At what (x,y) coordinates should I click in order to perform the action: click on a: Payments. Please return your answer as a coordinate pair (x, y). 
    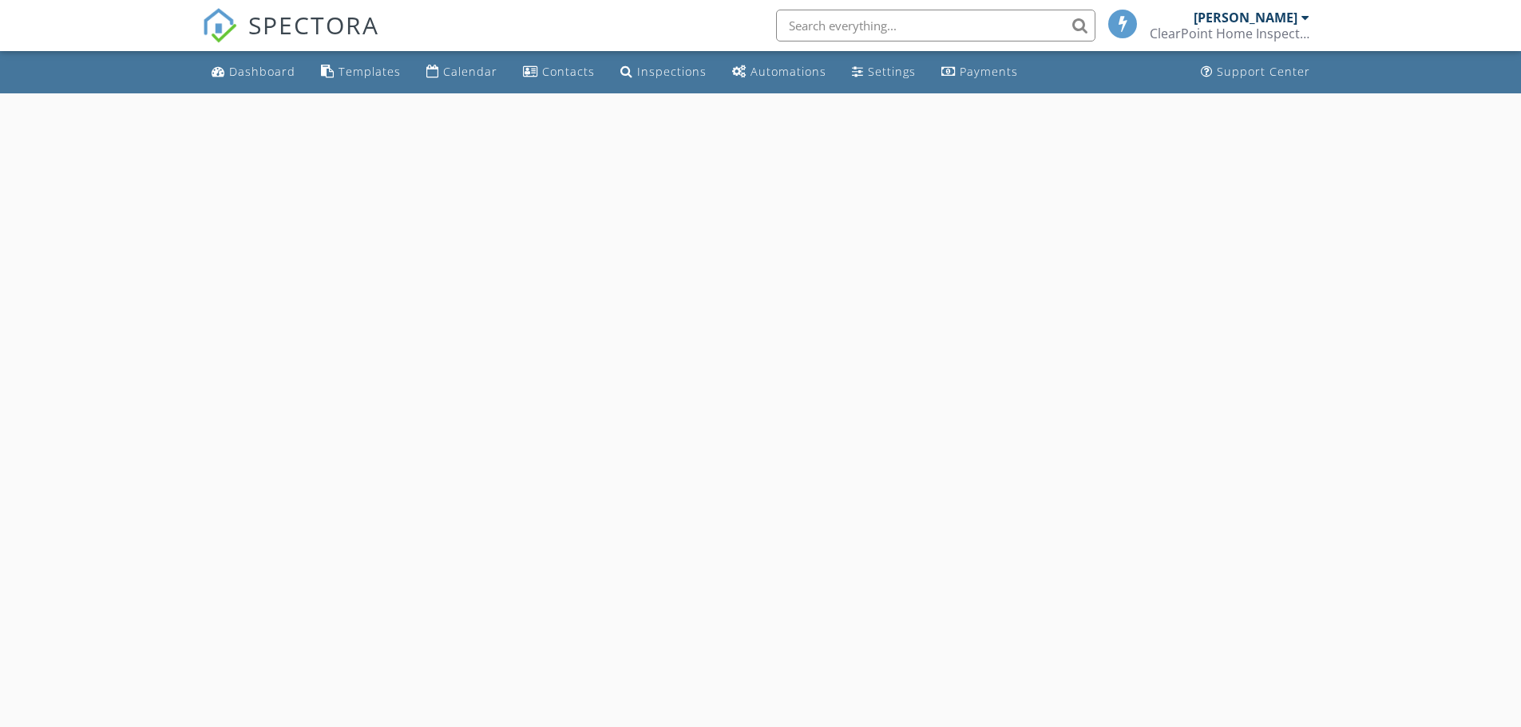
    Looking at the image, I should click on (980, 72).